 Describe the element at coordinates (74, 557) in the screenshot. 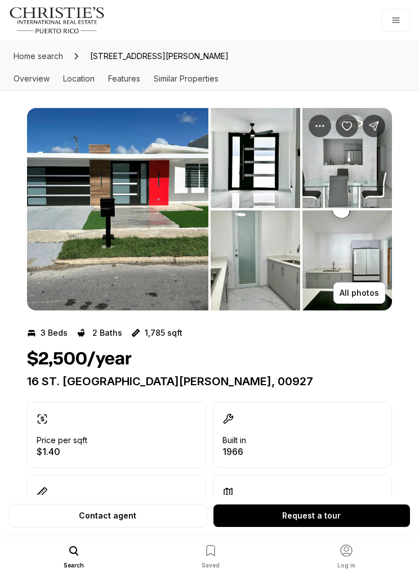

I see `button: Search` at that location.